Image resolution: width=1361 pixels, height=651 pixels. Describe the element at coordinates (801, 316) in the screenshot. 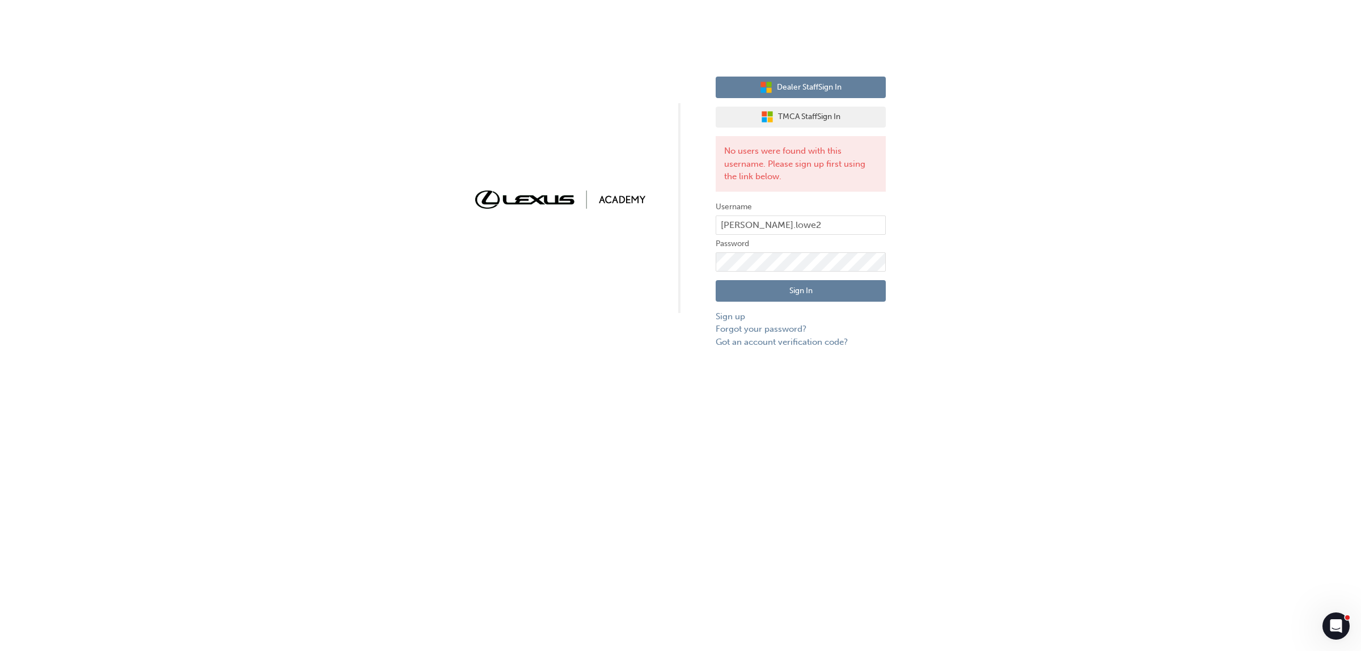

I see `a: Sign up` at that location.